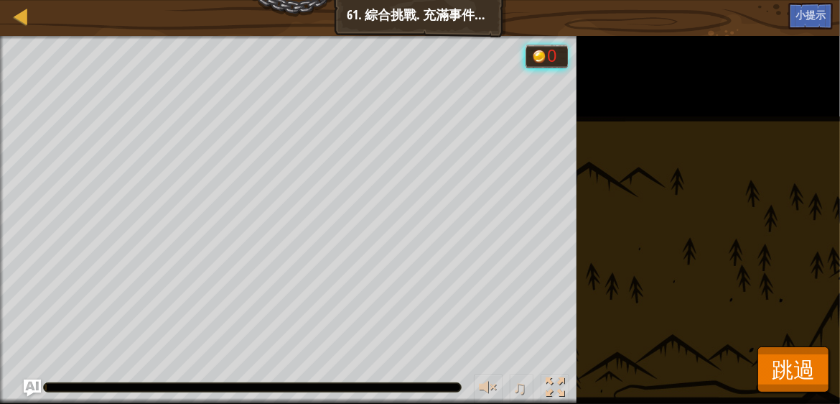  What do you see at coordinates (488, 389) in the screenshot?
I see `button: 調整音量` at bounding box center [488, 389].